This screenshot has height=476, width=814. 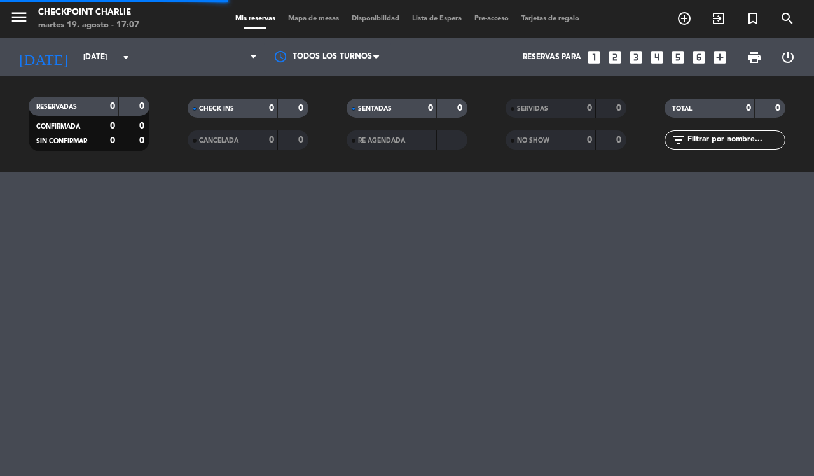 I want to click on i: looks_one, so click(x=594, y=57).